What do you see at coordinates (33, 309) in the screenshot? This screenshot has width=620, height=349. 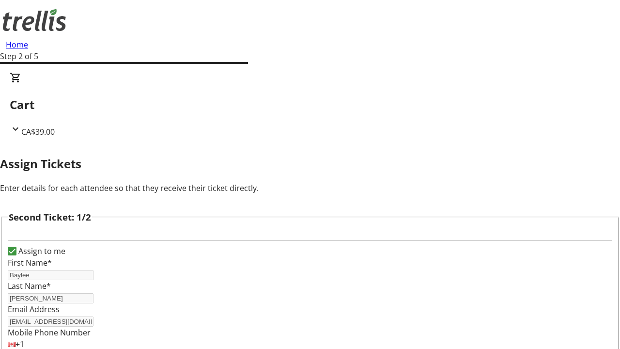 I see `label: Email Address` at bounding box center [33, 309].